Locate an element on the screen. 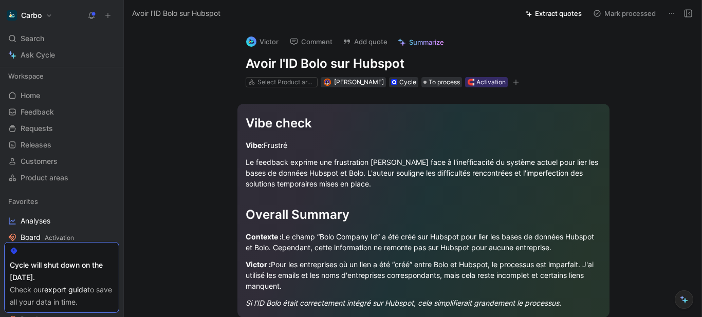  div: Favorites is located at coordinates (62, 202).